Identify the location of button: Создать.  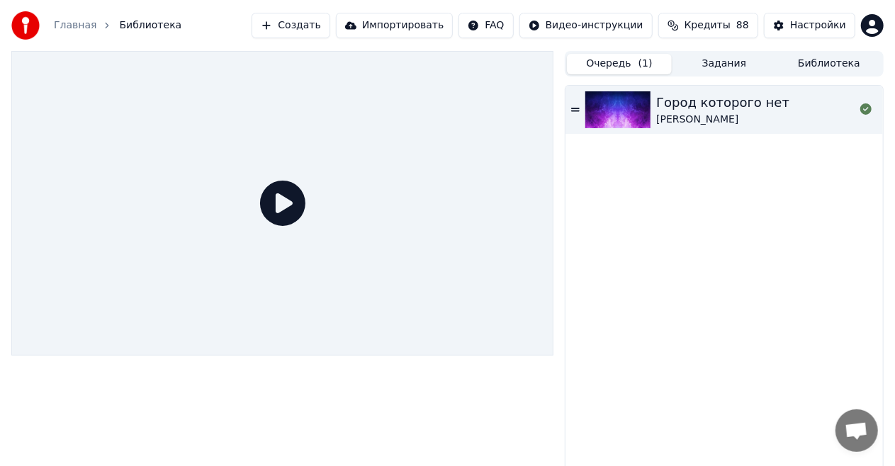
(291, 26).